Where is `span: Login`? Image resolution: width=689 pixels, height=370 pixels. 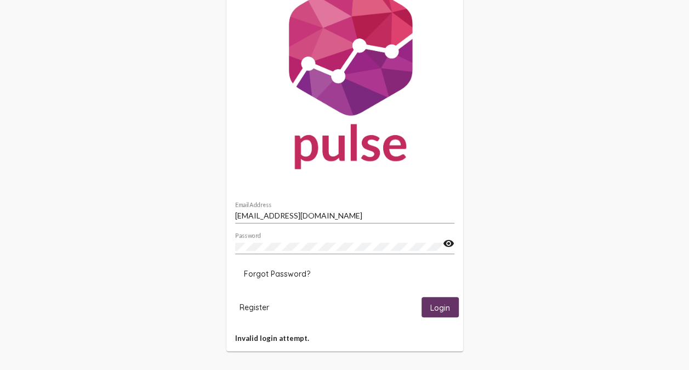 span: Login is located at coordinates (440, 307).